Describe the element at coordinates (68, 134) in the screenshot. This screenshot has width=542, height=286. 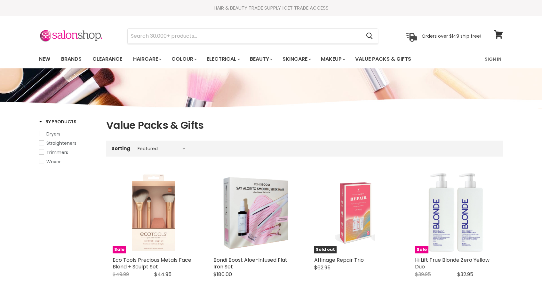
I see `a: Dryers` at that location.